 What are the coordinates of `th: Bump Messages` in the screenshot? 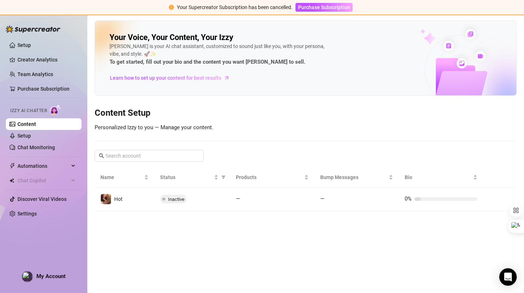 It's located at (356, 177).